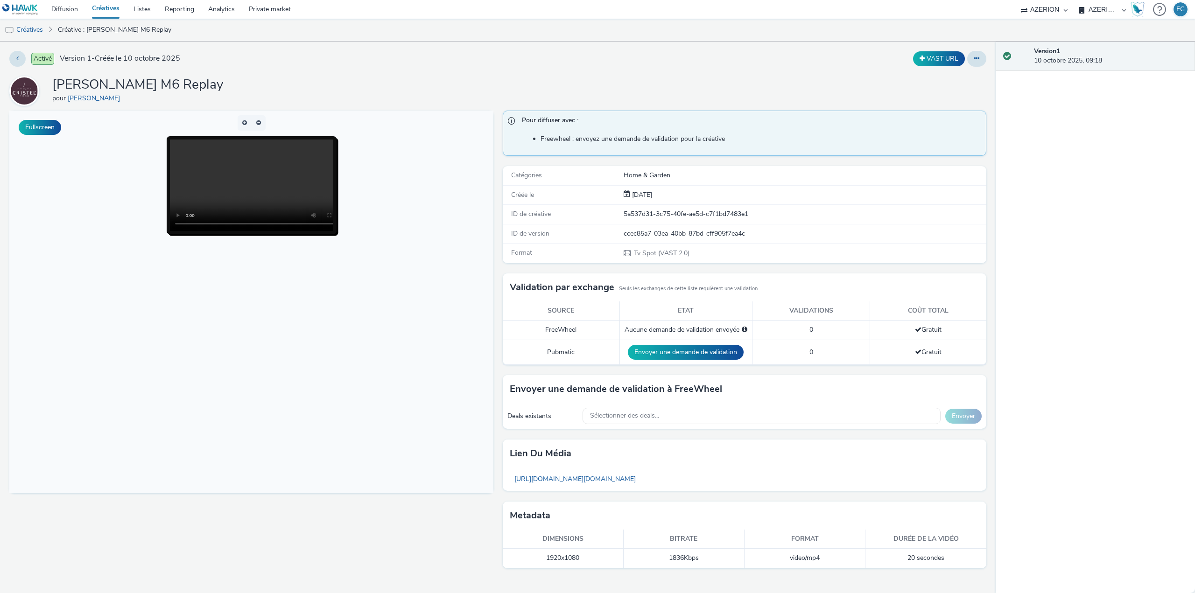  Describe the element at coordinates (686, 353) in the screenshot. I see `button: Envoyer une demande de validation` at that location.